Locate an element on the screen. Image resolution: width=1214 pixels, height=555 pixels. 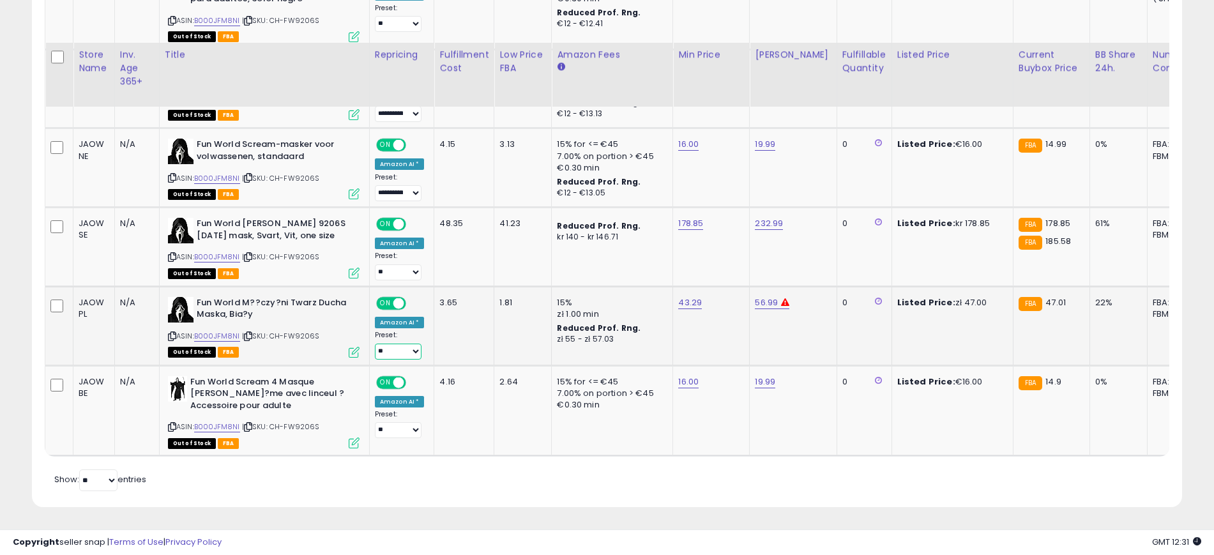
div: BB Share 24h. is located at coordinates (1118, 61).